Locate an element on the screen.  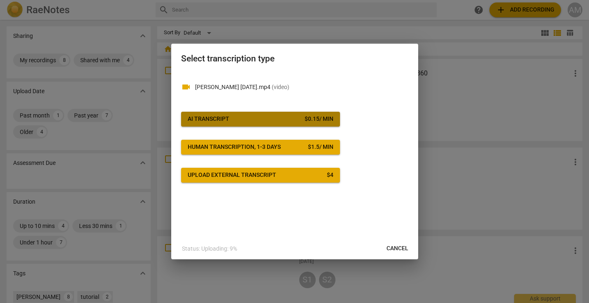
div: $ 1.5 / min is located at coordinates (321, 147).